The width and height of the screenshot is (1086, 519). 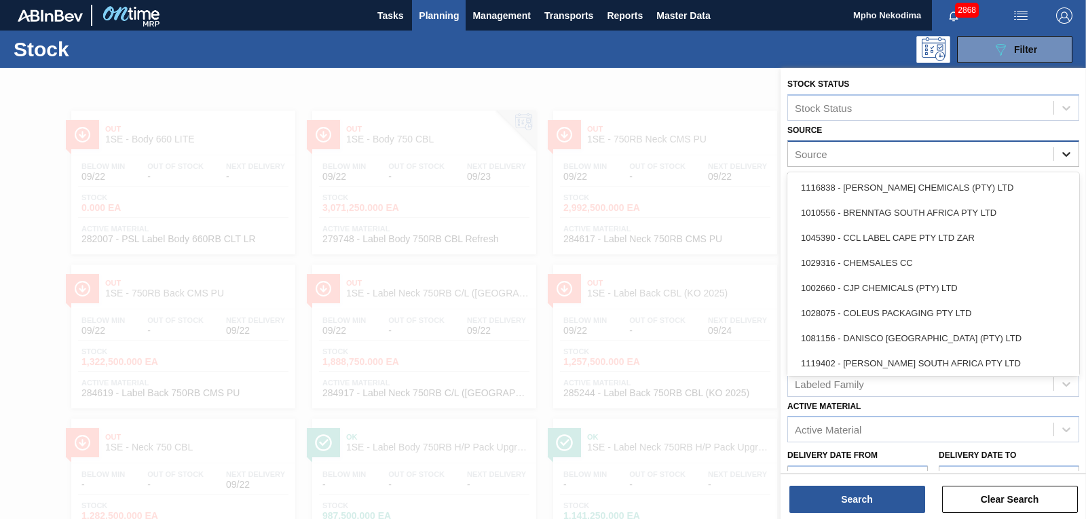 I want to click on span: Filter, so click(x=1026, y=50).